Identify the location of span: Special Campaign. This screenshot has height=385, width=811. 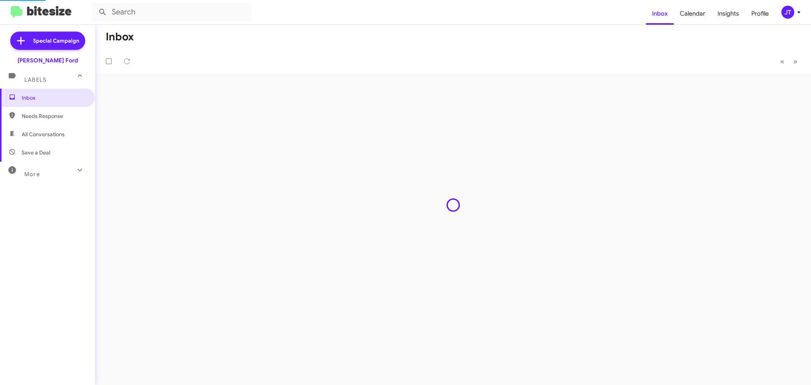
(56, 41).